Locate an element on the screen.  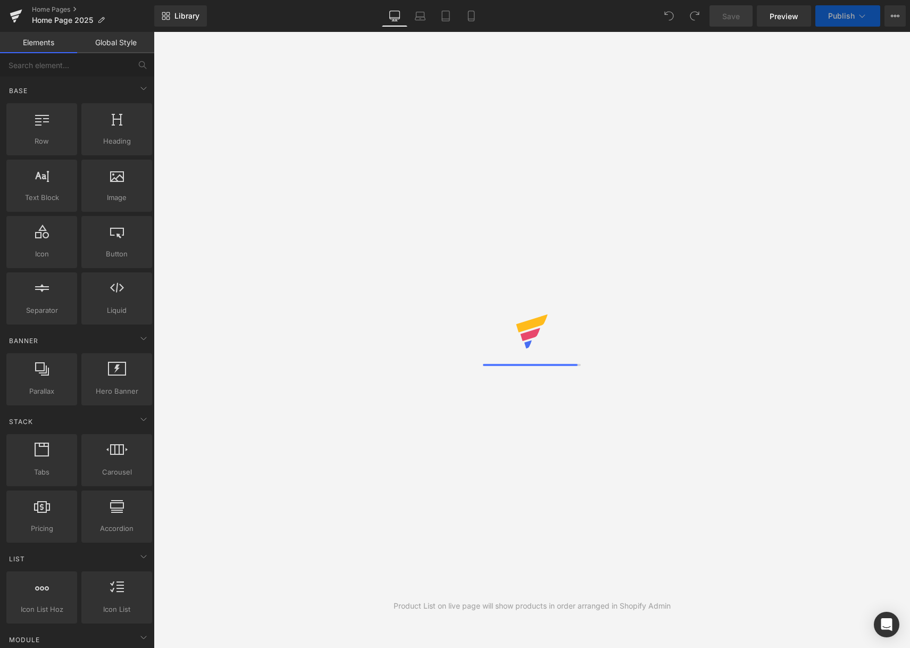
a: Laptop is located at coordinates (420, 16).